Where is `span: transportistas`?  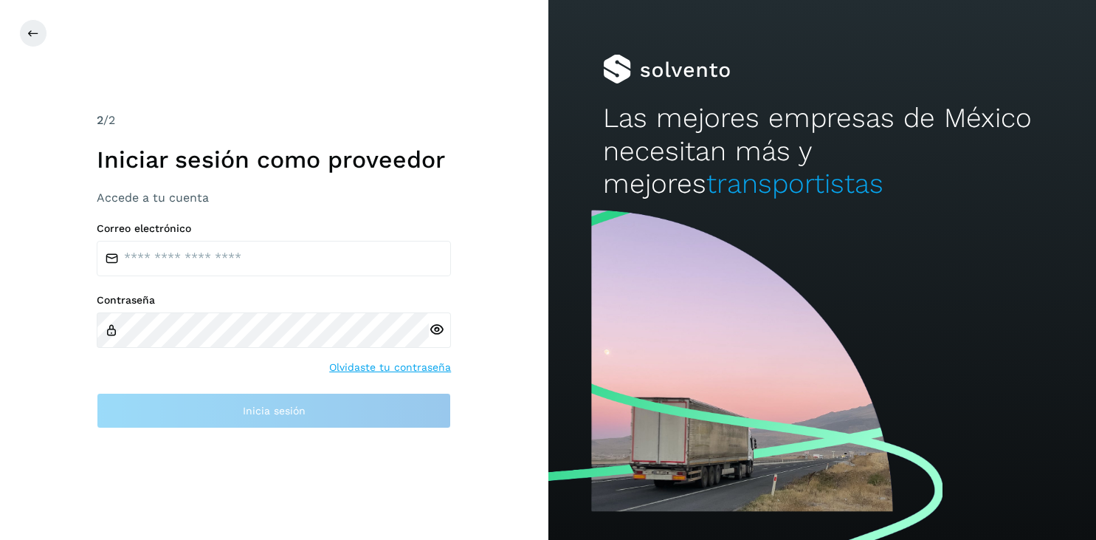 span: transportistas is located at coordinates (795, 183).